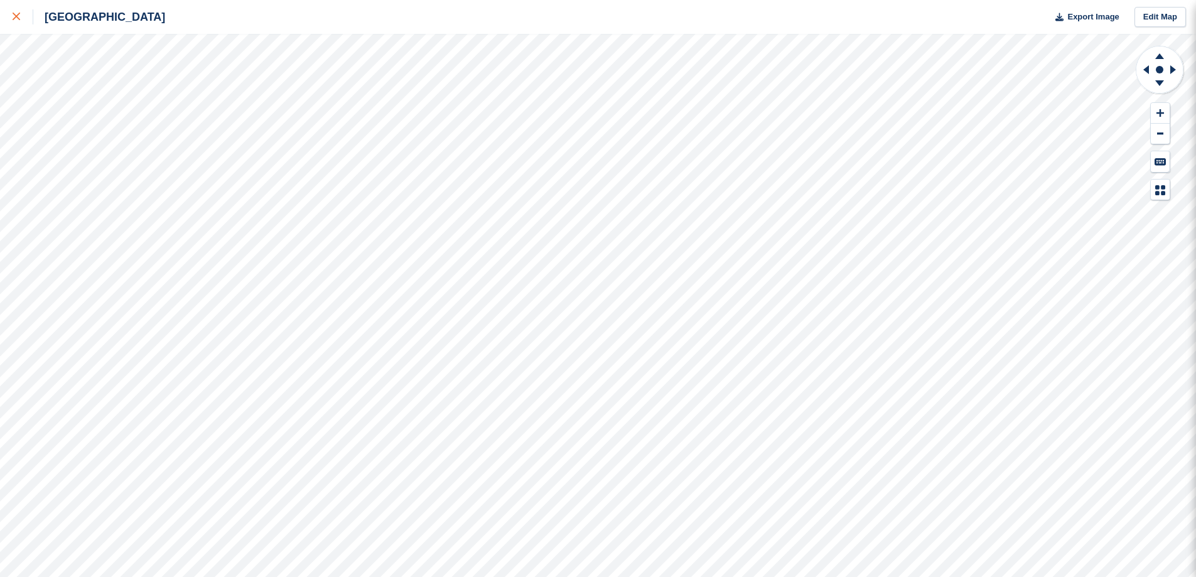 This screenshot has height=577, width=1196. I want to click on button: Keyboard Shortcuts, so click(1161, 161).